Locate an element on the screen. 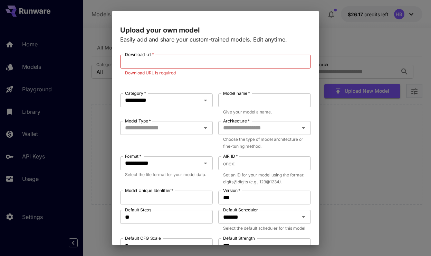 The image size is (431, 256). p: Give your model a name. is located at coordinates (264, 112).